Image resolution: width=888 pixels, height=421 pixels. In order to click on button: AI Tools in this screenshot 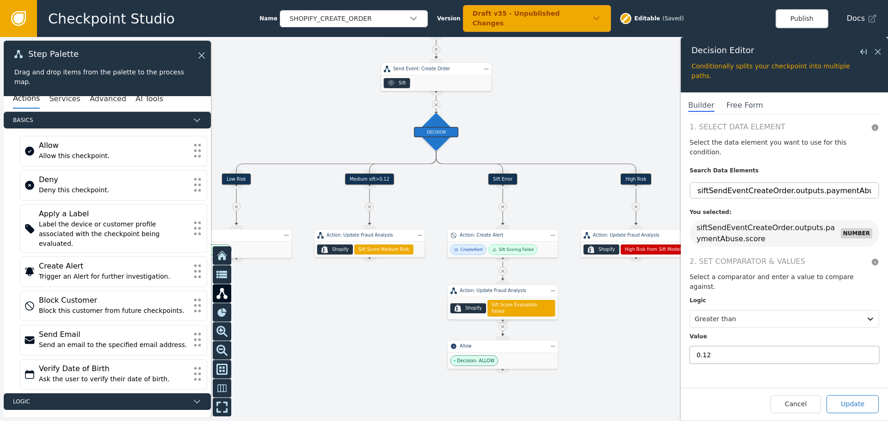, I will do `click(149, 99)`.